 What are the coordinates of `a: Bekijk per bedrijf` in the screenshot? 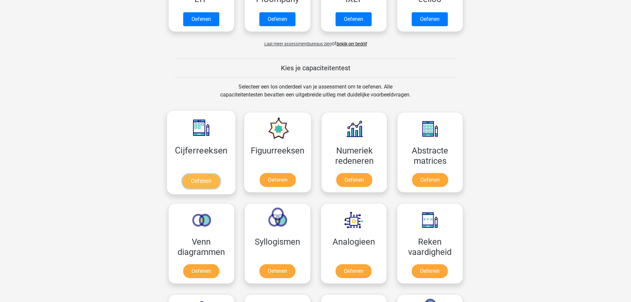 It's located at (352, 44).